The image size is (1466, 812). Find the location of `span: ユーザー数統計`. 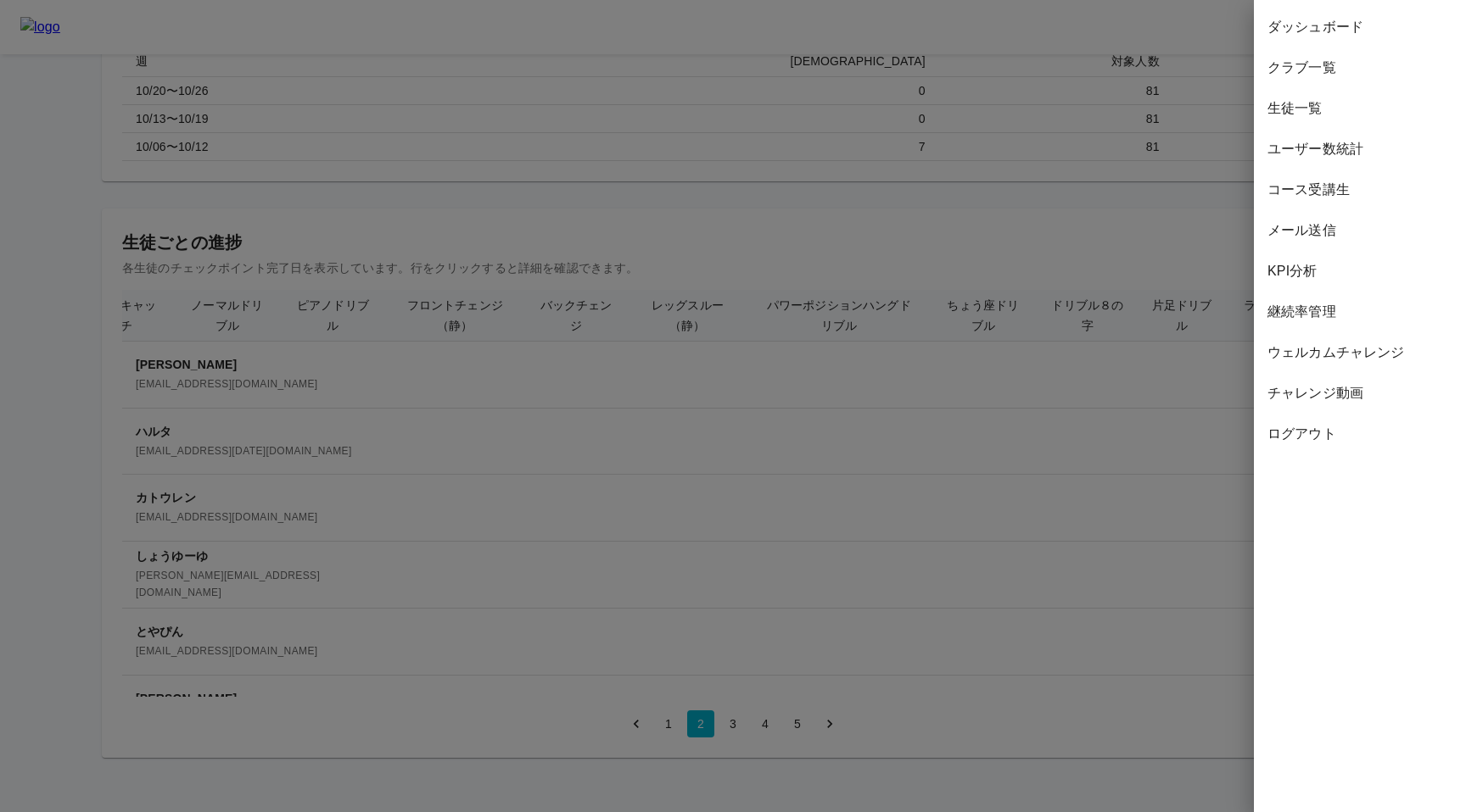

span: ユーザー数統計 is located at coordinates (1360, 149).